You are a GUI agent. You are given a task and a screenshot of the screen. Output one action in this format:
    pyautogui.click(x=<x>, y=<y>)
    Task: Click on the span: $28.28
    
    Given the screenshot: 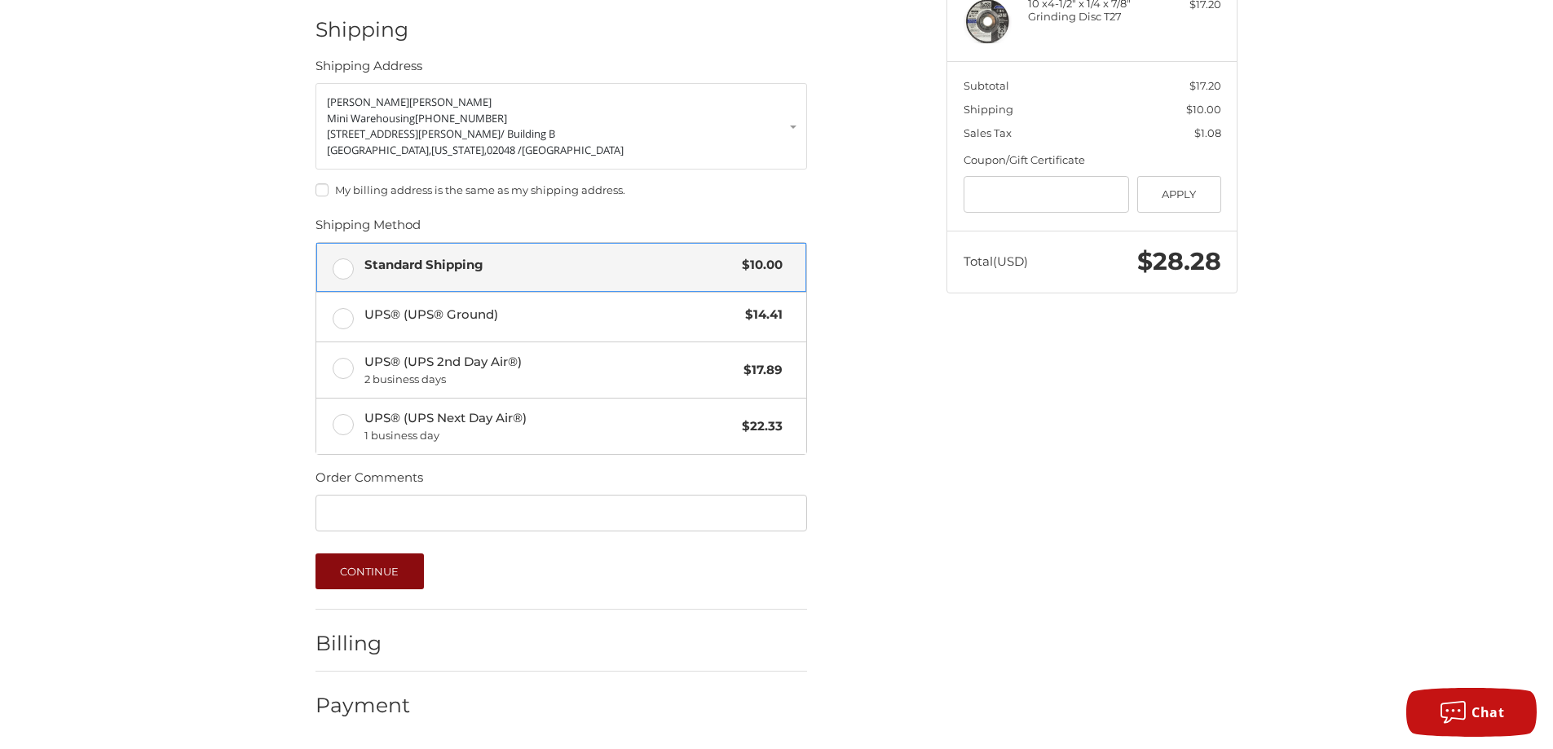 What is the action you would take?
    pyautogui.click(x=1179, y=261)
    